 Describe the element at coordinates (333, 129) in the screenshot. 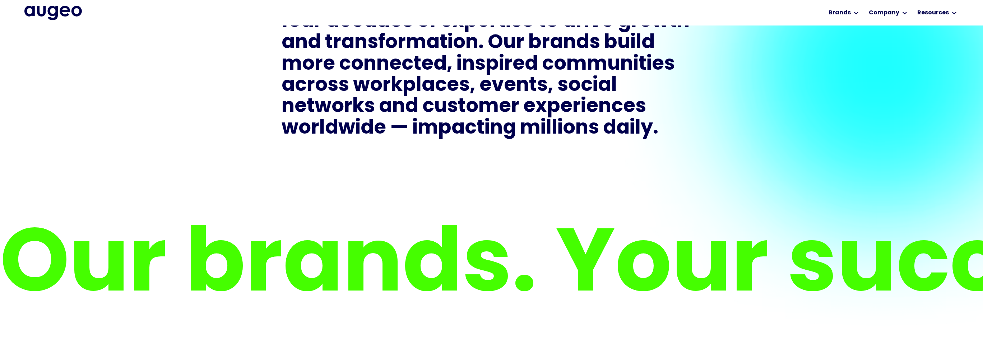

I see `div: worldwide` at that location.